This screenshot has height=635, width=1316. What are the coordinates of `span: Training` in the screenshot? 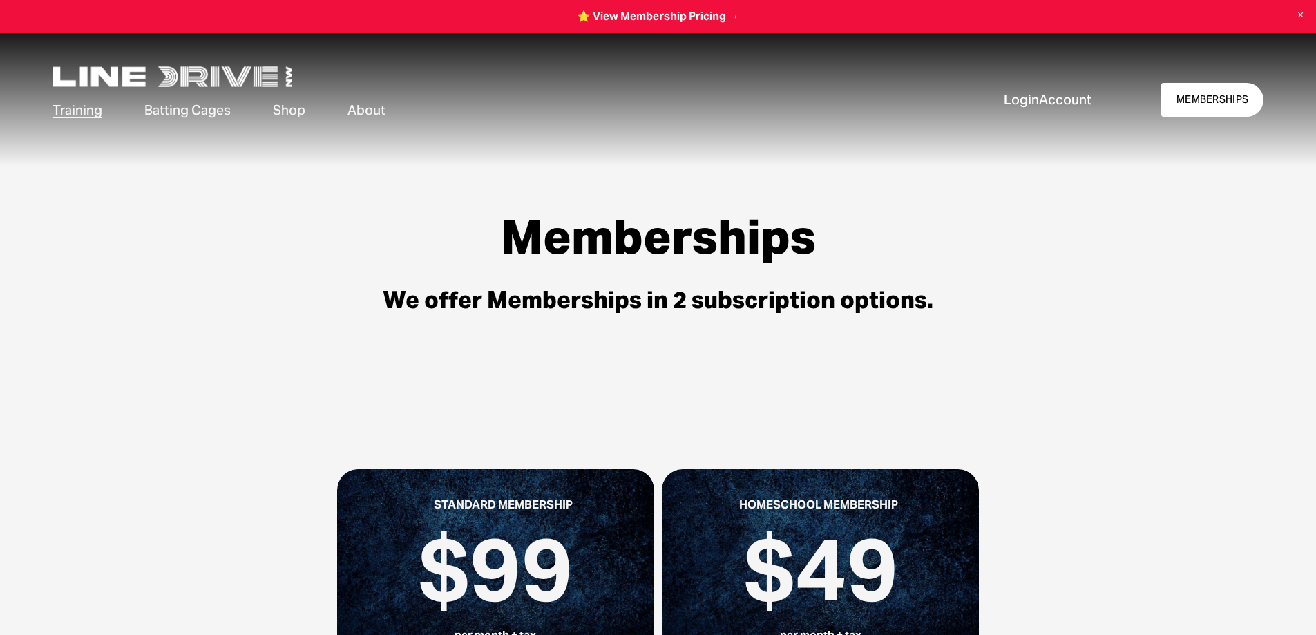 It's located at (77, 110).